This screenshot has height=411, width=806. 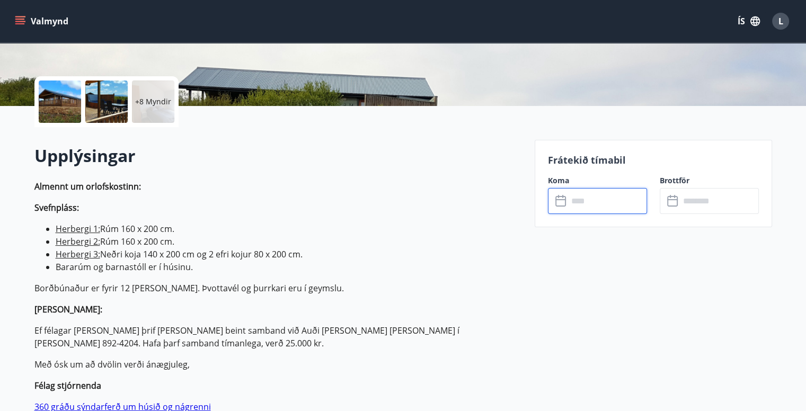 What do you see at coordinates (57, 208) in the screenshot?
I see `strong: Svefnpláss:` at bounding box center [57, 208].